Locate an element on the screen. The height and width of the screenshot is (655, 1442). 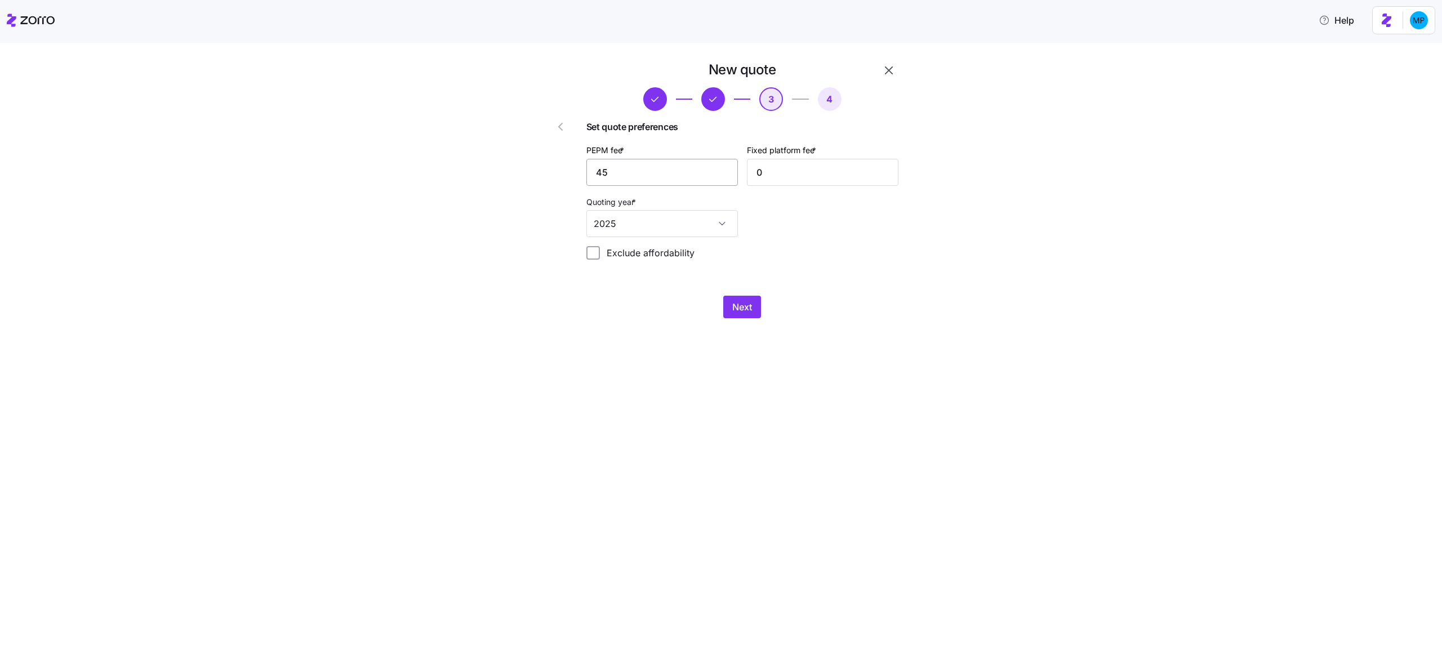
button: 4 is located at coordinates (830, 99).